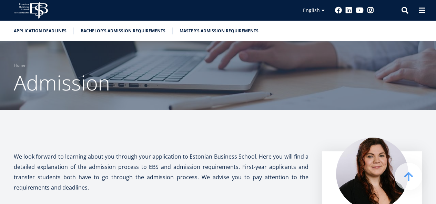 The height and width of the screenshot is (204, 436). I want to click on a: Master's admission requirements, so click(219, 31).